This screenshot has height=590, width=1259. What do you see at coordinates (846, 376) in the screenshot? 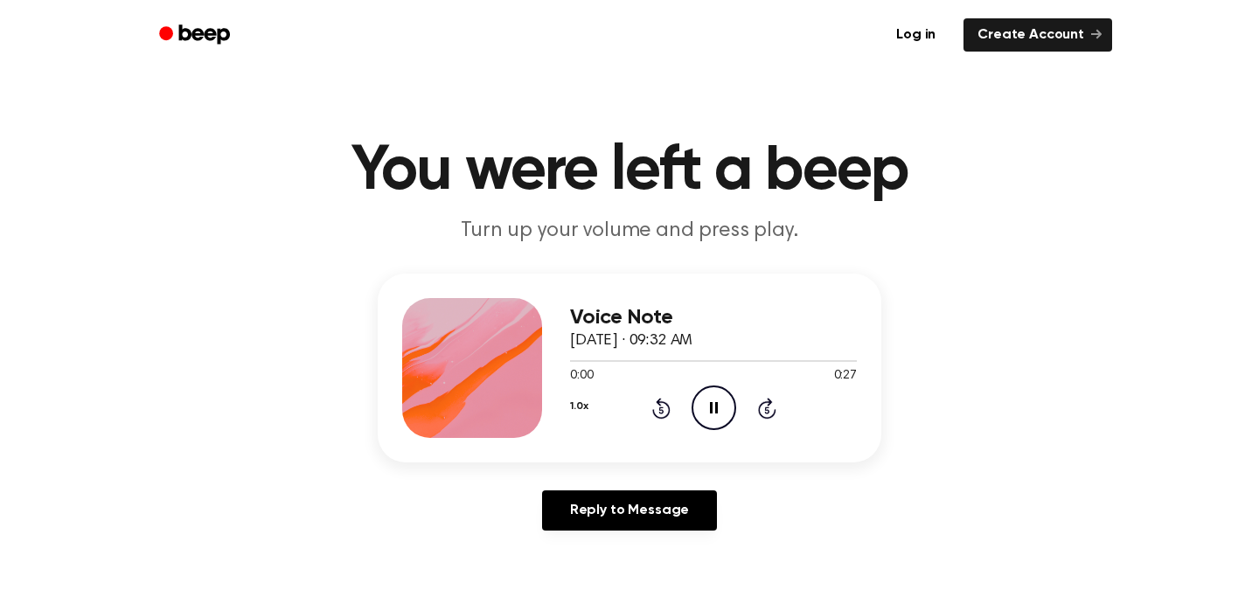
I see `span: 0:27` at bounding box center [846, 376].